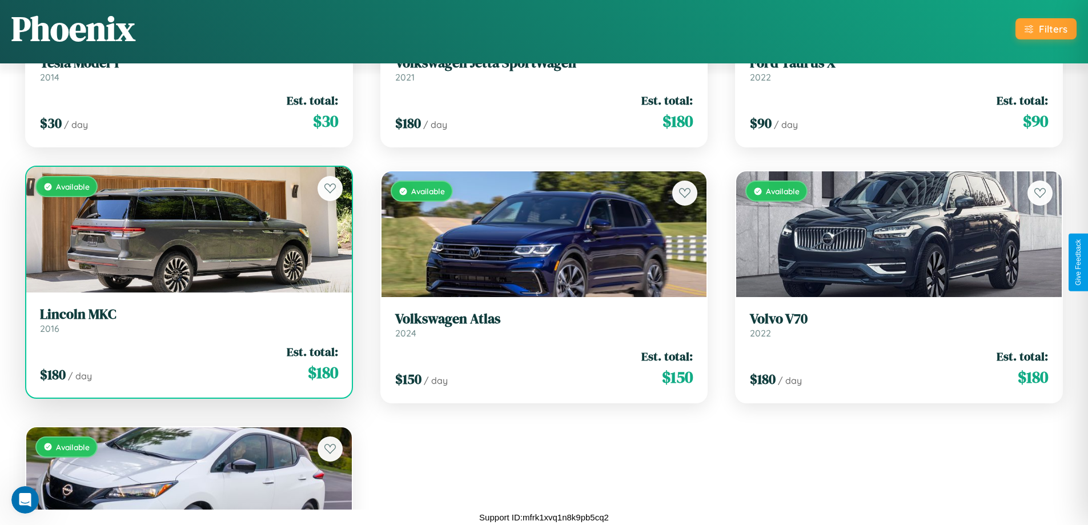 This screenshot has height=525, width=1088. Describe the element at coordinates (50, 328) in the screenshot. I see `span: 2016` at that location.